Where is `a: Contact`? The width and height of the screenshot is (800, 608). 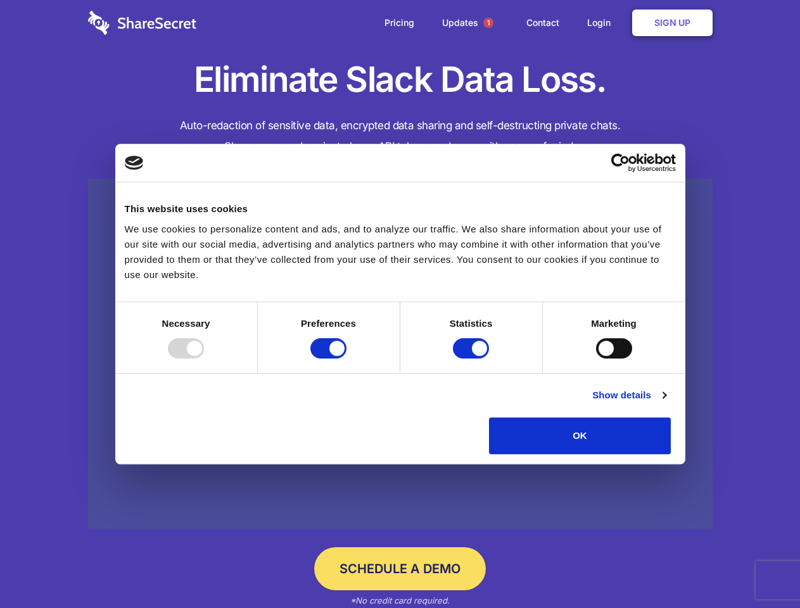
a: Contact is located at coordinates (543, 23).